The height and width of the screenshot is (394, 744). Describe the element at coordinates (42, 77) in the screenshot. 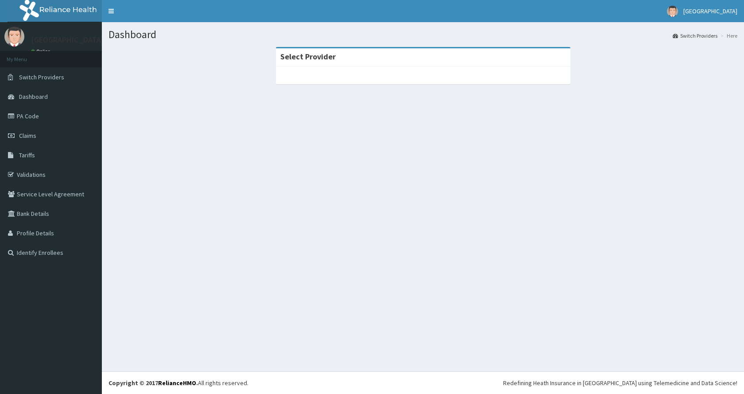

I see `span: Switch Providers` at that location.